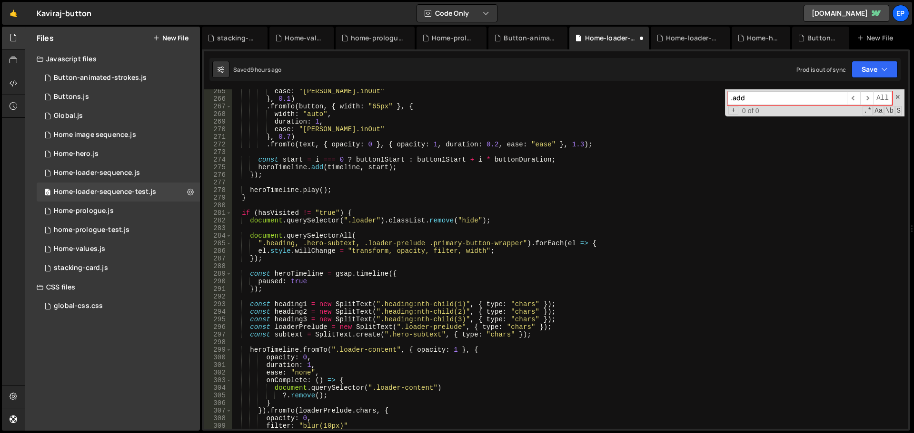 This screenshot has width=914, height=433. Describe the element at coordinates (217, 152) in the screenshot. I see `div: 273` at that location.